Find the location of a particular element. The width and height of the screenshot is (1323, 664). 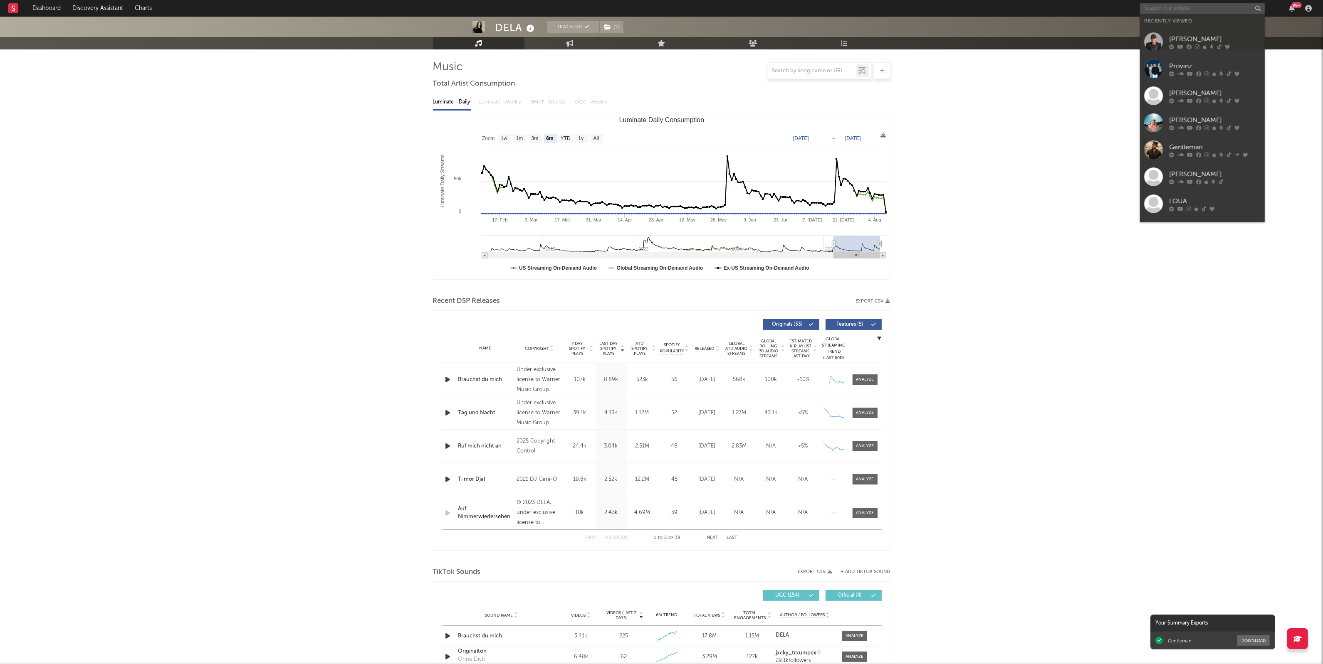

text: 3m is located at coordinates (534, 139).